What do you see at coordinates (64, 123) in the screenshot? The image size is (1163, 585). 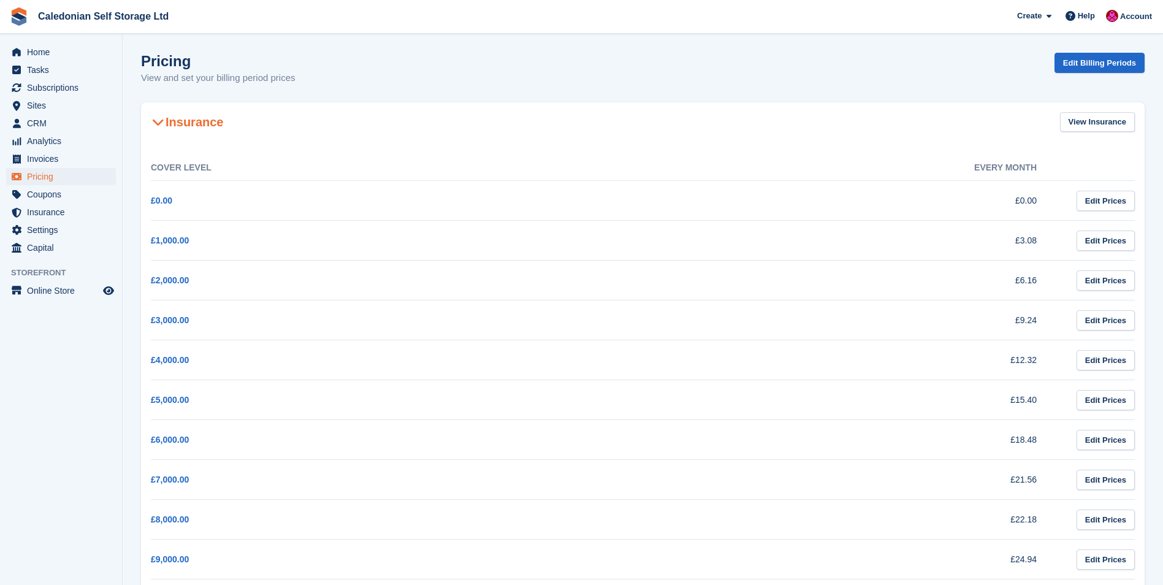 I see `span: CRM` at bounding box center [64, 123].